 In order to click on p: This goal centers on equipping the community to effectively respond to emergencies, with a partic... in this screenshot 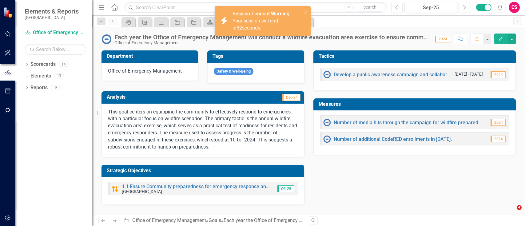, I will do `click(203, 129)`.